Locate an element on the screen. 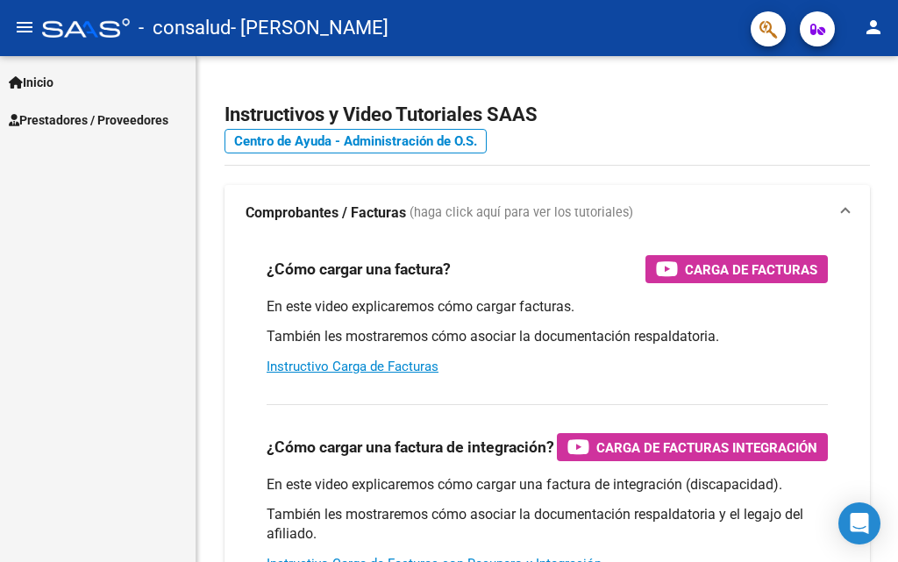 This screenshot has width=898, height=562. div: Open Intercom Messenger is located at coordinates (859, 523).